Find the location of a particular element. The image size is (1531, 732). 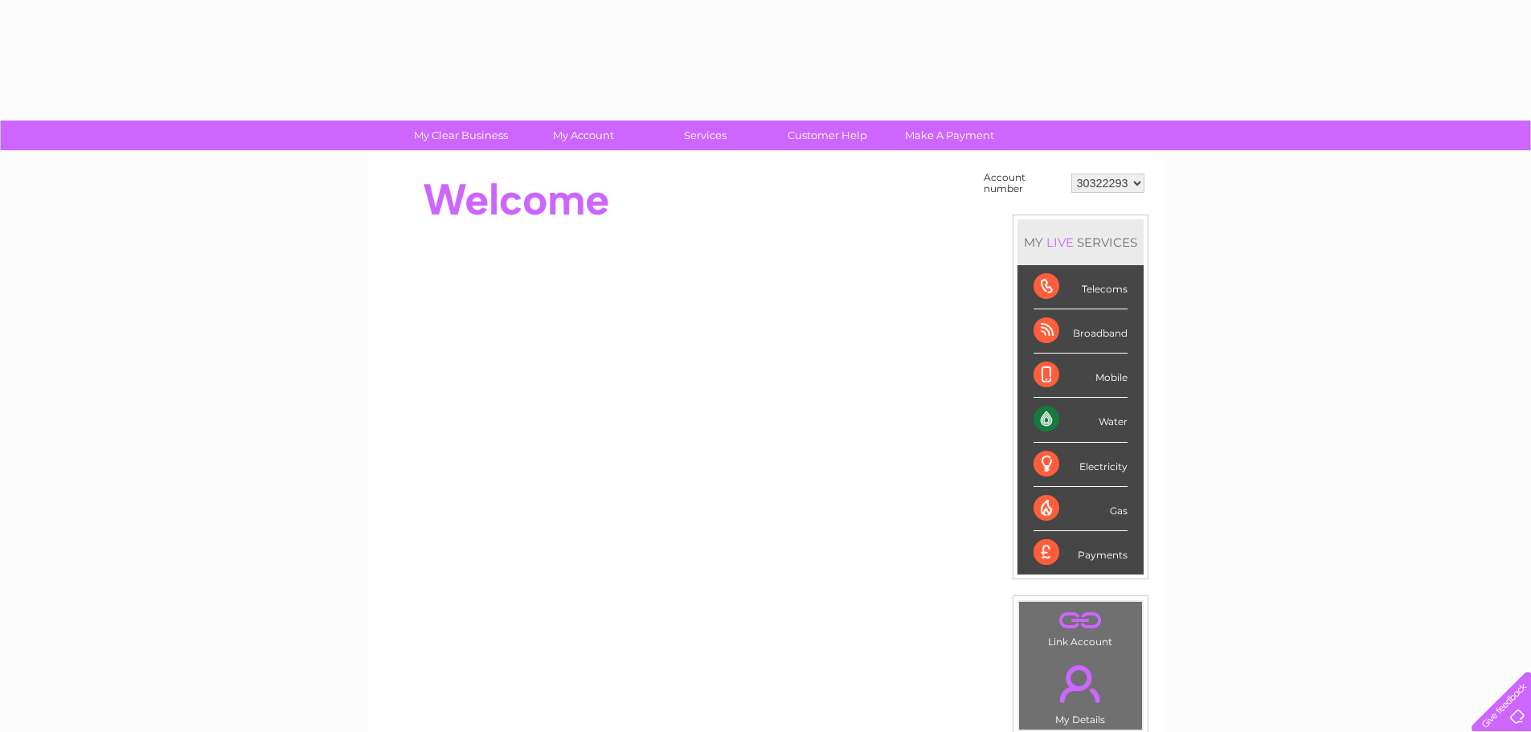

div: Electricity is located at coordinates (1080, 464).